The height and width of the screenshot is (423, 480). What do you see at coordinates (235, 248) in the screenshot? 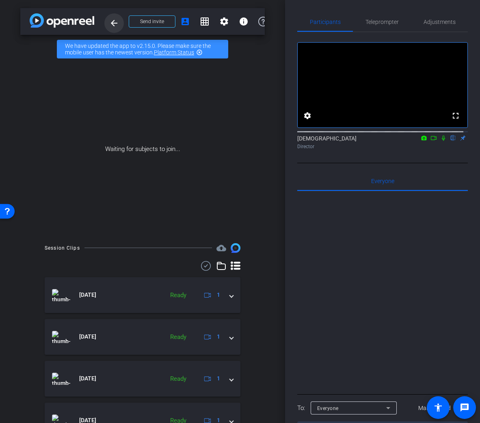
I see `img: Session clips` at bounding box center [235, 248].